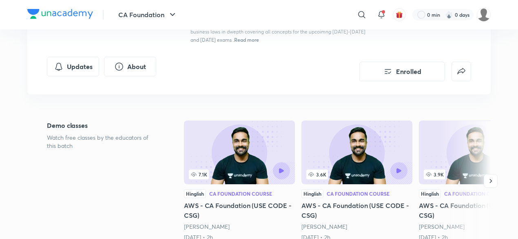 Image resolution: width=518 pixels, height=239 pixels. What do you see at coordinates (246, 40) in the screenshot?
I see `span: Read more` at bounding box center [246, 40].